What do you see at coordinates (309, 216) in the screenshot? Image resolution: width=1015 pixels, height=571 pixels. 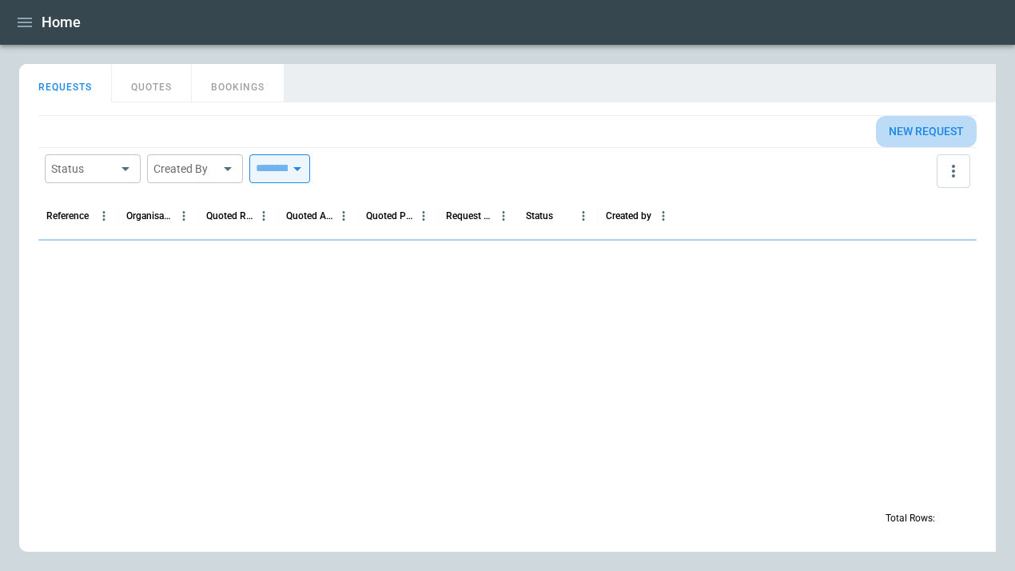 I see `div: Quoted Aircraft` at bounding box center [309, 216].